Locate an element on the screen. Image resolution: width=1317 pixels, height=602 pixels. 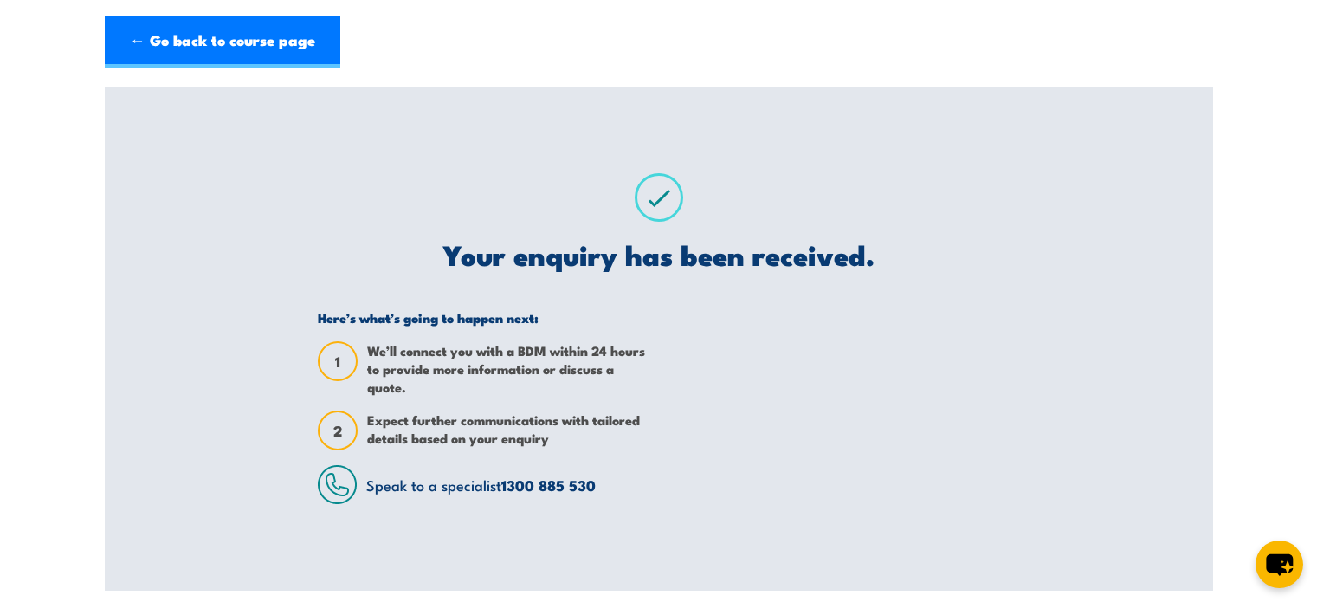
span: We’ll connect you with a BDM within 24 hours to provide more information or discuss a quote. is located at coordinates (507, 368).